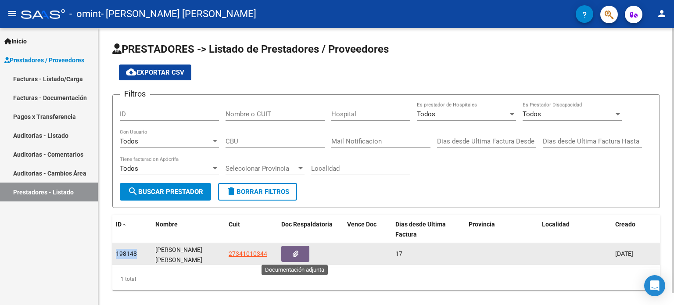  What do you see at coordinates (362, 224) in the screenshot?
I see `span: Vence Doc` at bounding box center [362, 224].